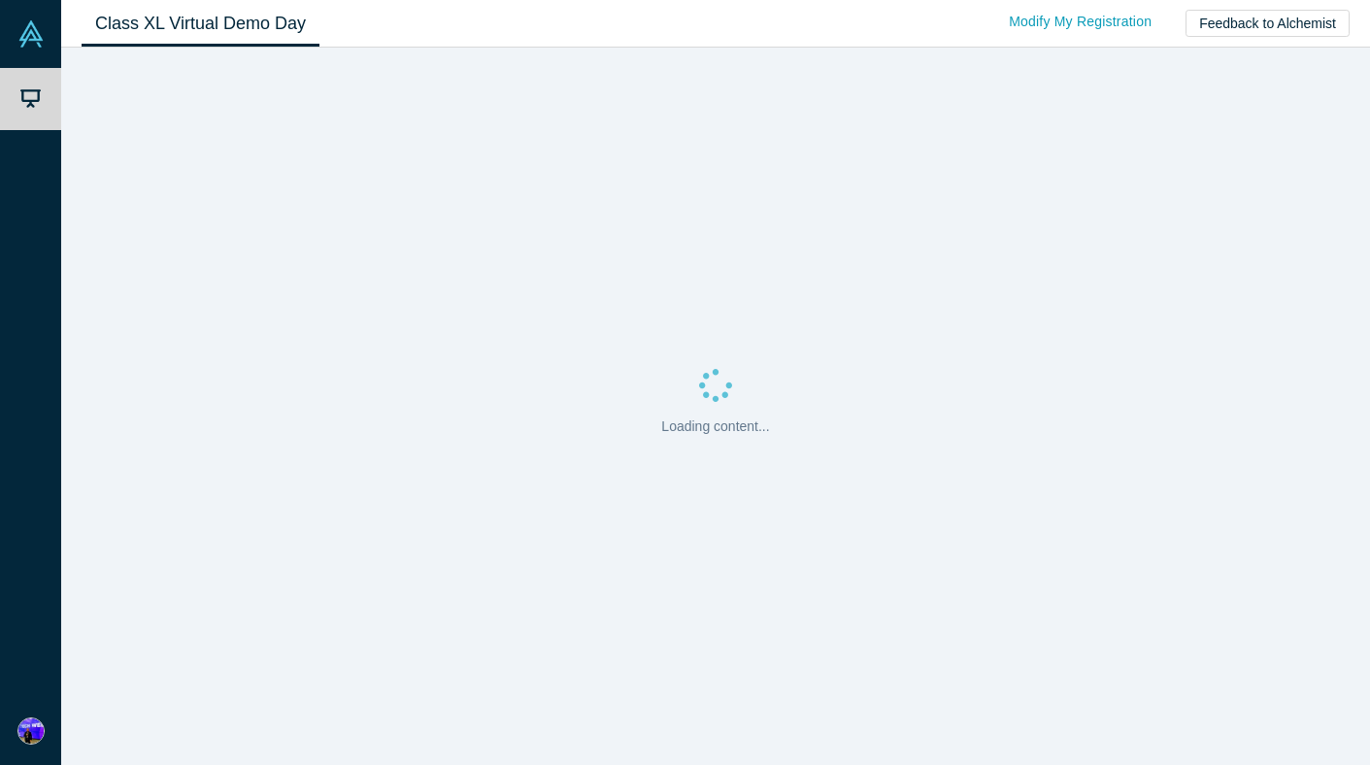  Describe the element at coordinates (1267, 23) in the screenshot. I see `button: Feedback to Alchemist` at that location.